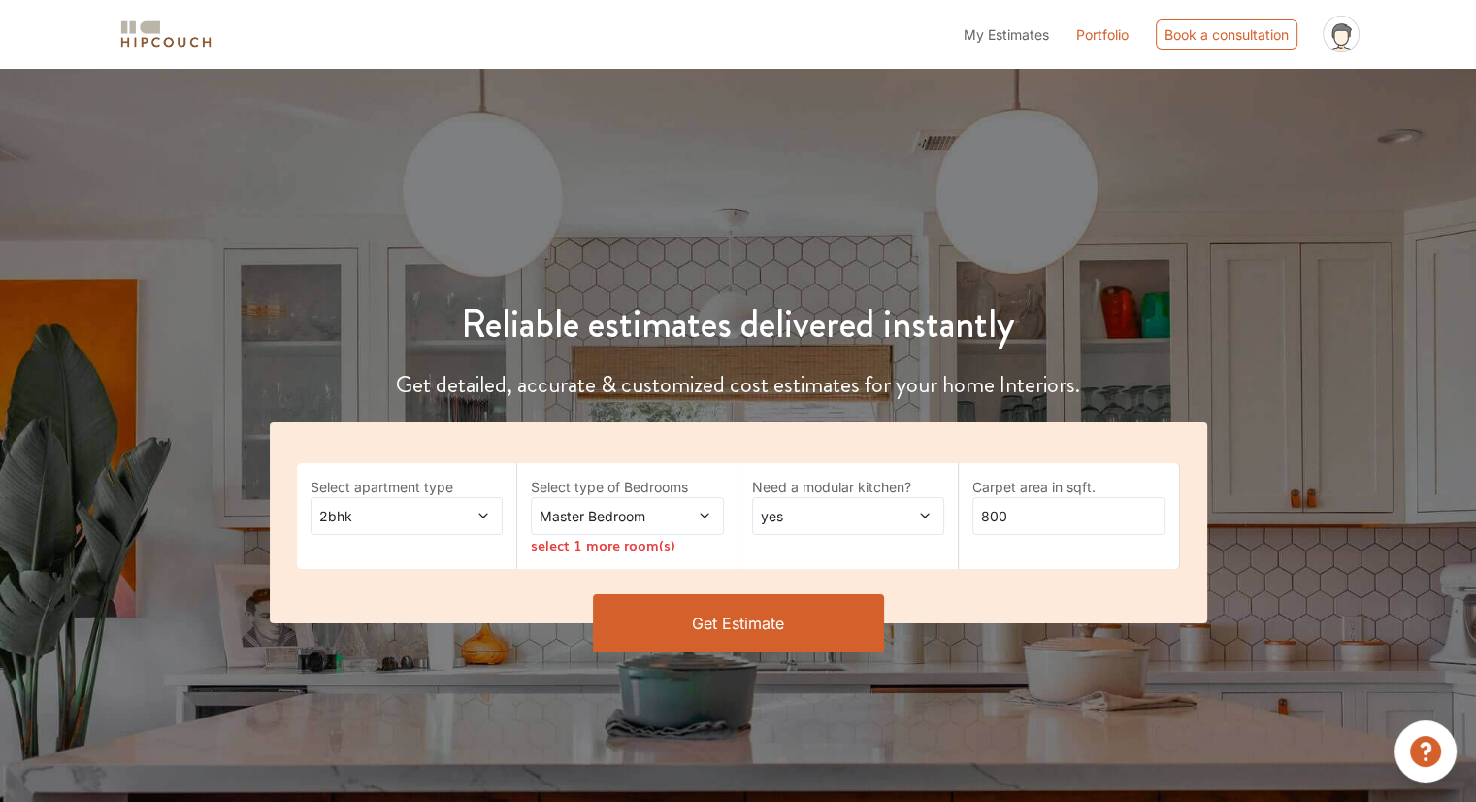 The image size is (1476, 802). I want to click on button: Get Estimate, so click(739, 623).